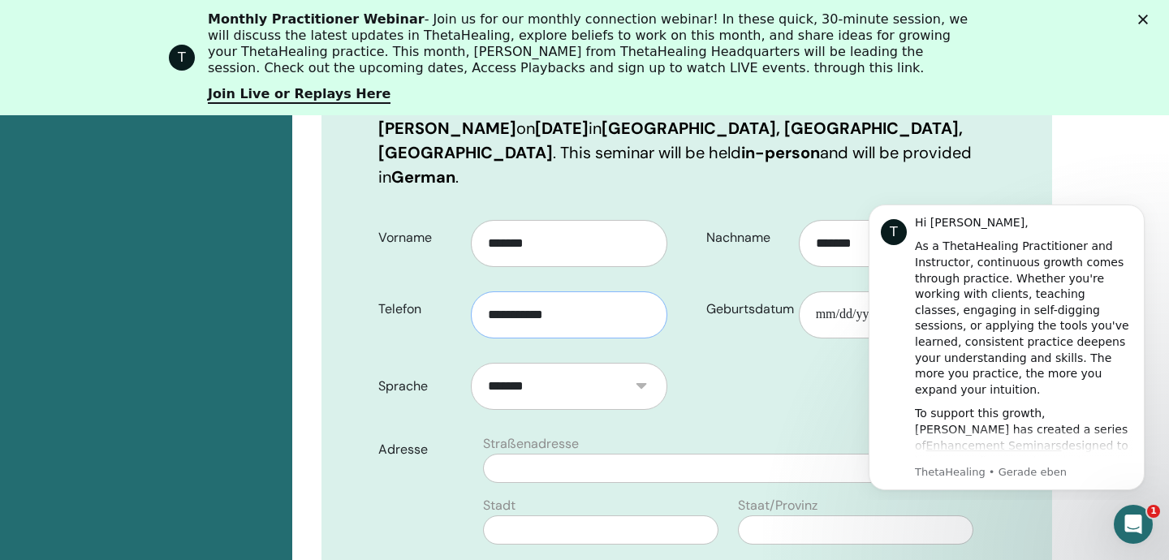 This screenshot has height=560, width=1169. What do you see at coordinates (179, 282) in the screenshot?
I see `p: Message from ThetaHealing, sent Gerade eben` at bounding box center [179, 282].